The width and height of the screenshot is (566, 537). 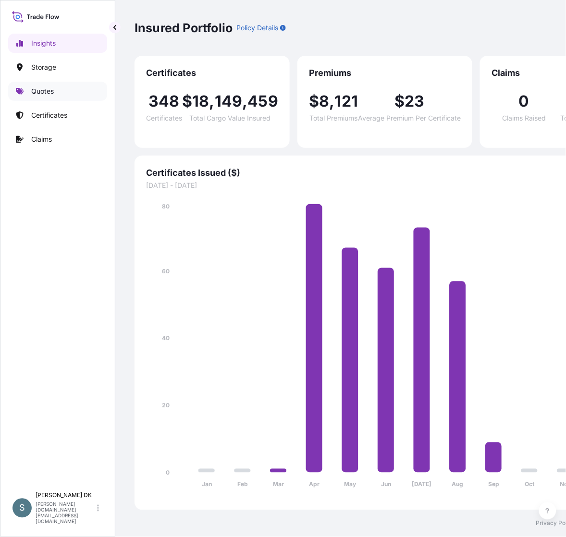 I want to click on tspan: Oct, so click(x=529, y=484).